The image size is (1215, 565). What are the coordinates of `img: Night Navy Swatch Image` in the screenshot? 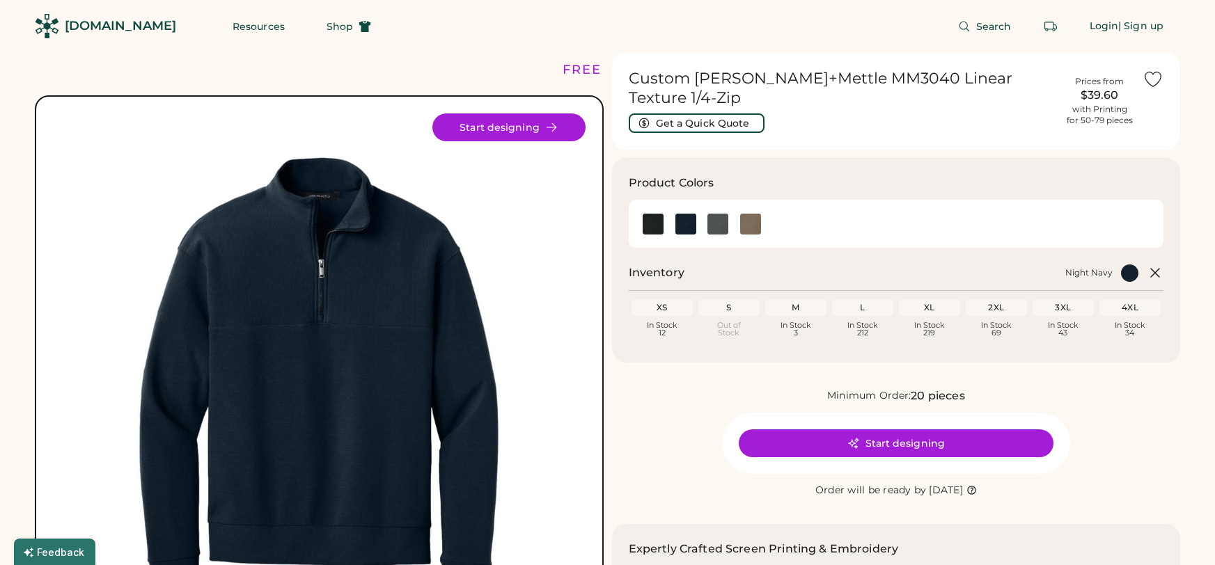 It's located at (686, 224).